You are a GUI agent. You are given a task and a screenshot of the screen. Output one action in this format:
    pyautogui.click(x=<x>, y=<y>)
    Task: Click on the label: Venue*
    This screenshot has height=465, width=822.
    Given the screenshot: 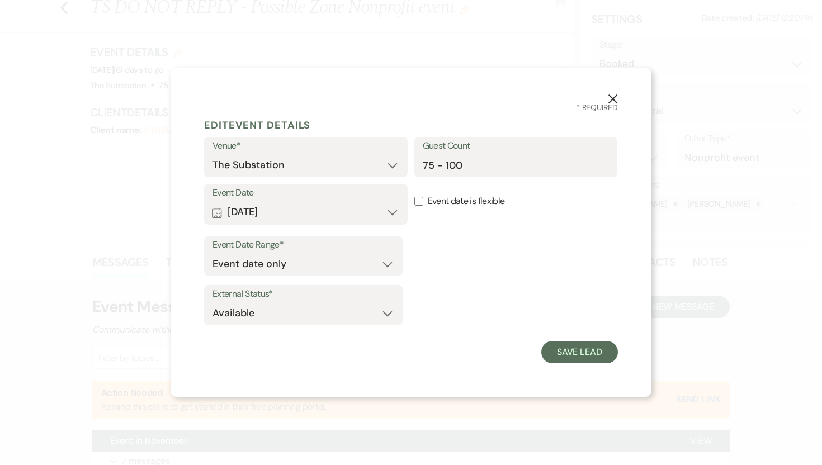 What is the action you would take?
    pyautogui.click(x=306, y=146)
    